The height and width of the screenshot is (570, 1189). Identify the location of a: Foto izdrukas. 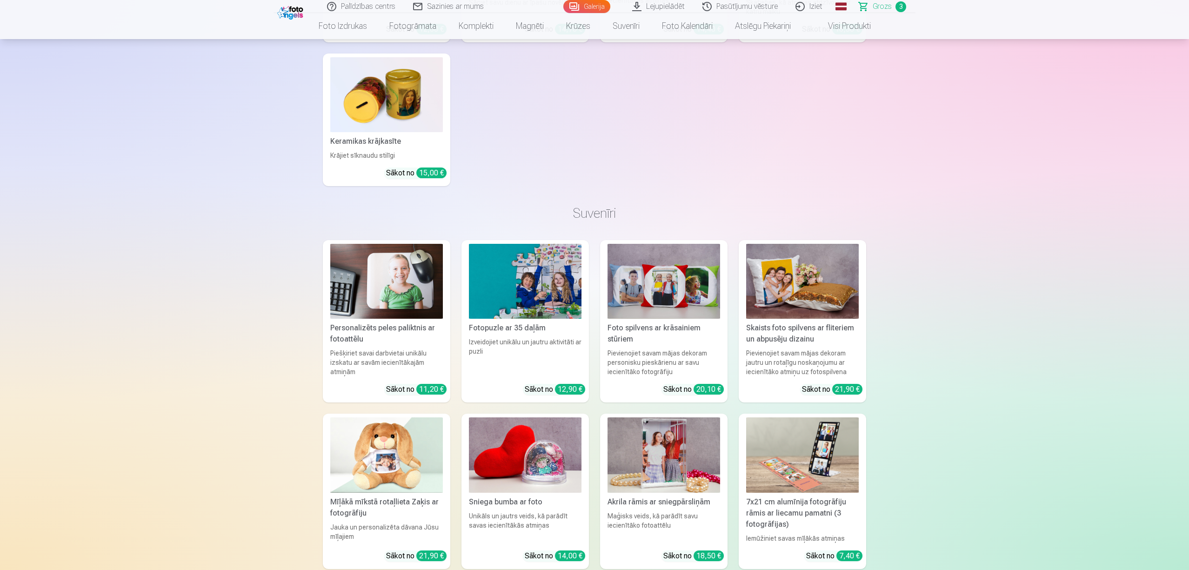
(343, 26).